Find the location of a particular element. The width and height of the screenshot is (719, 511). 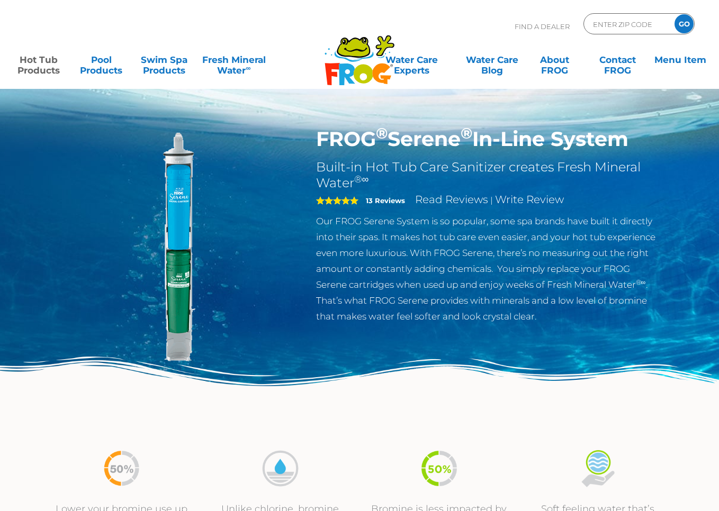

a: Hot TubProducts is located at coordinates (38, 60).